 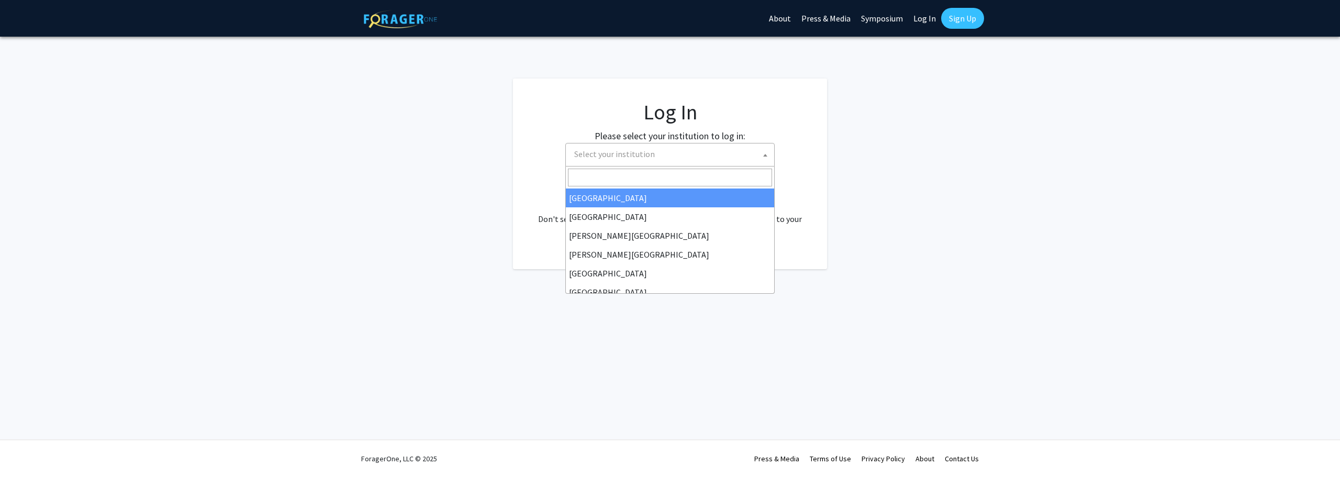 I want to click on a: Privacy Policy, so click(x=883, y=459).